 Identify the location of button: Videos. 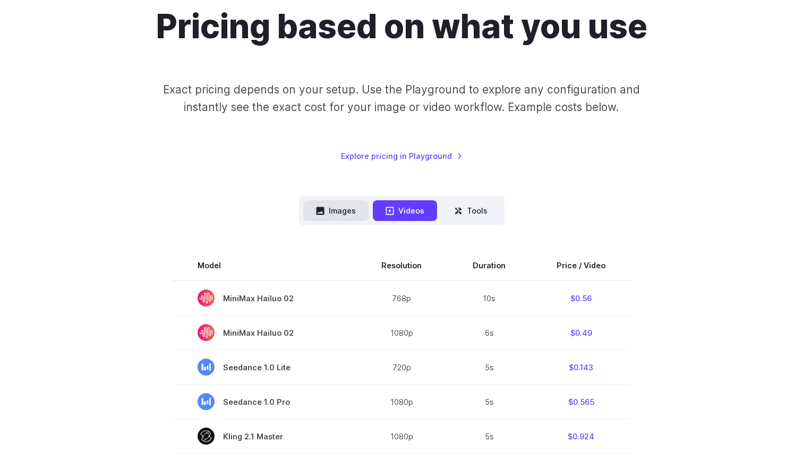
(405, 210).